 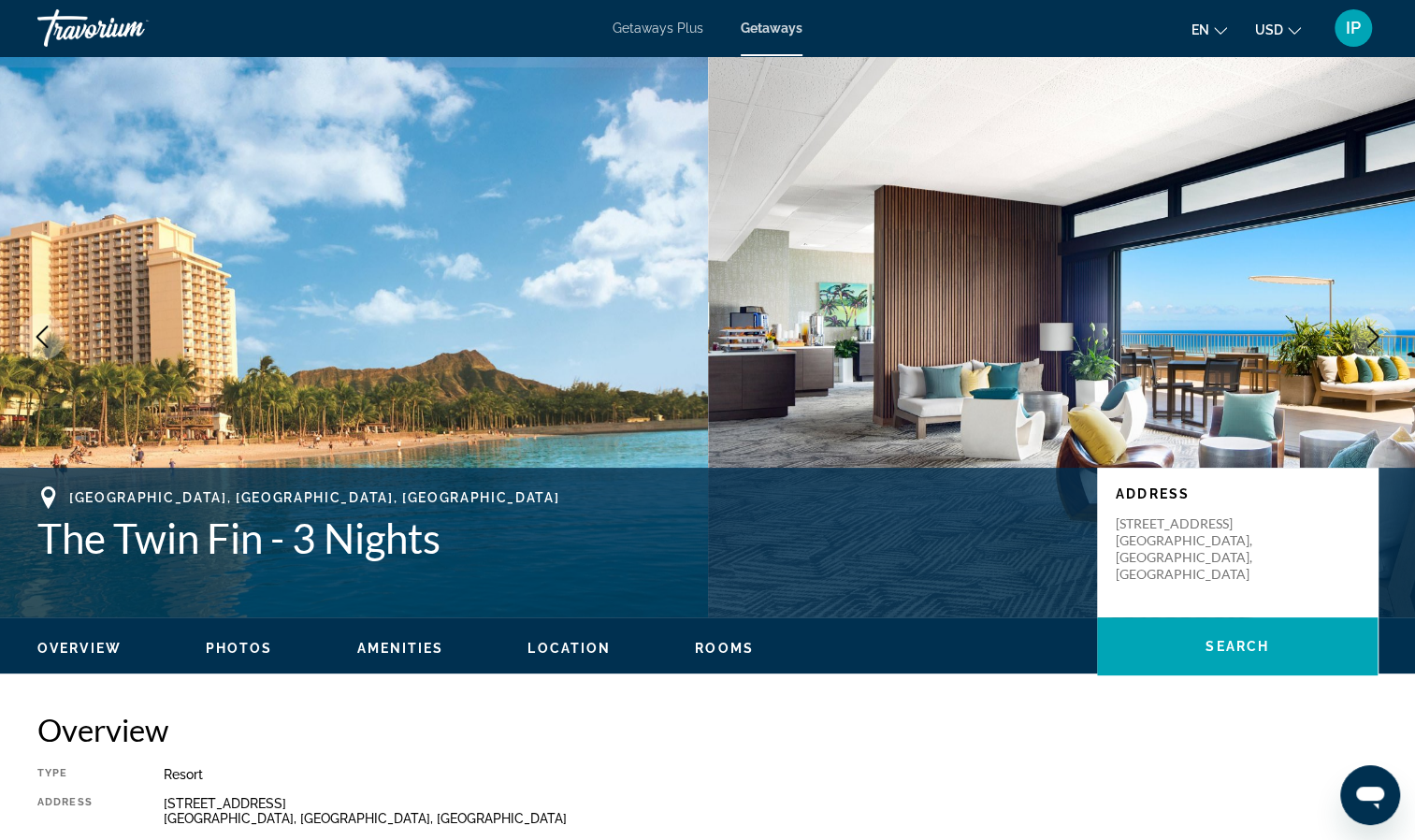 I want to click on span: Amenities, so click(x=399, y=648).